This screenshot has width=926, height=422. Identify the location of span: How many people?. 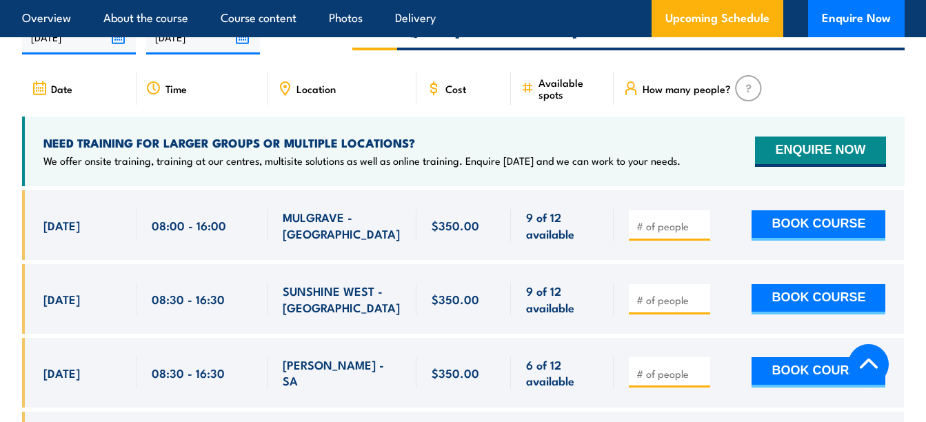
(687, 88).